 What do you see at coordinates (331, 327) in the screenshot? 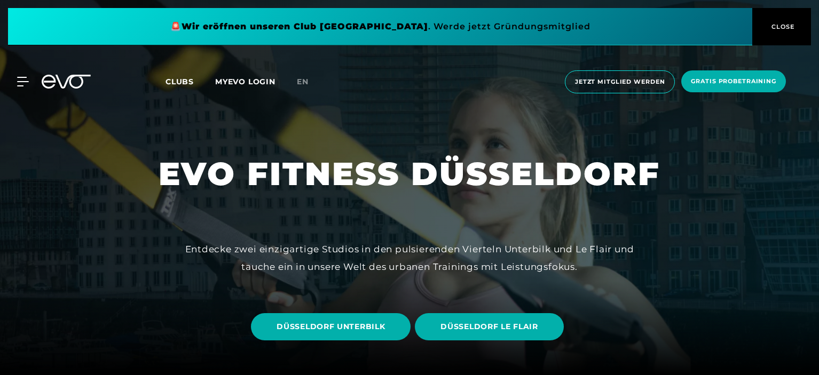
I see `span: DÜSSELDORF UNTERBILK` at bounding box center [331, 327].